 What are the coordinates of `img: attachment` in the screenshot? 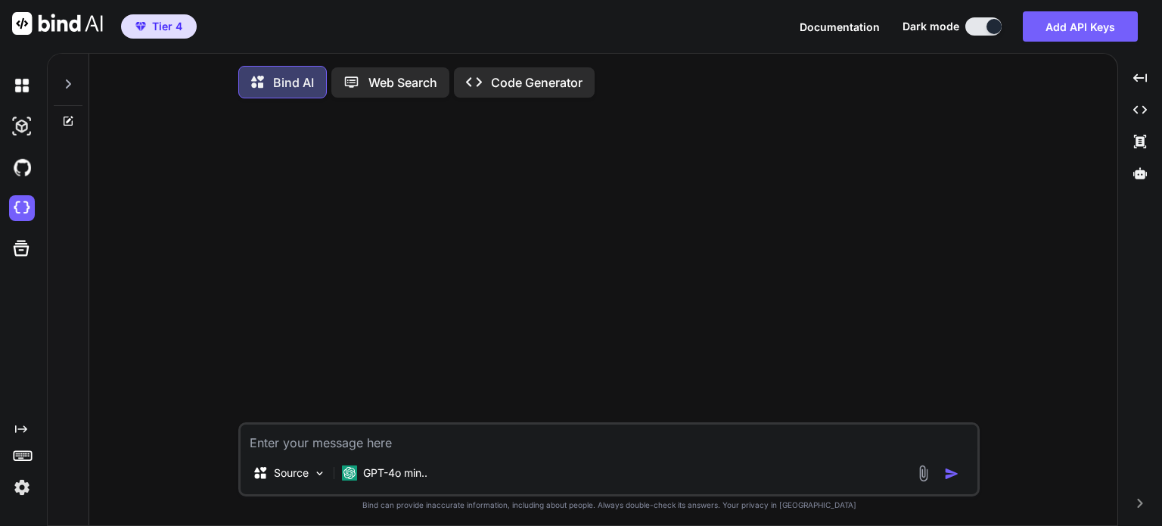 It's located at (923, 473).